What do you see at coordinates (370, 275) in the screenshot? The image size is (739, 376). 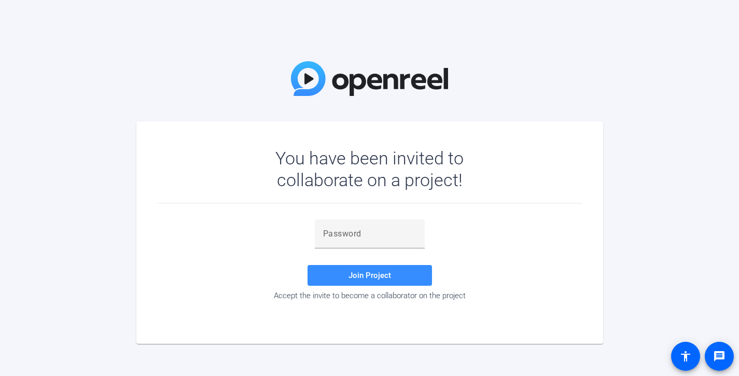 I see `button: Join Project` at bounding box center [370, 275].